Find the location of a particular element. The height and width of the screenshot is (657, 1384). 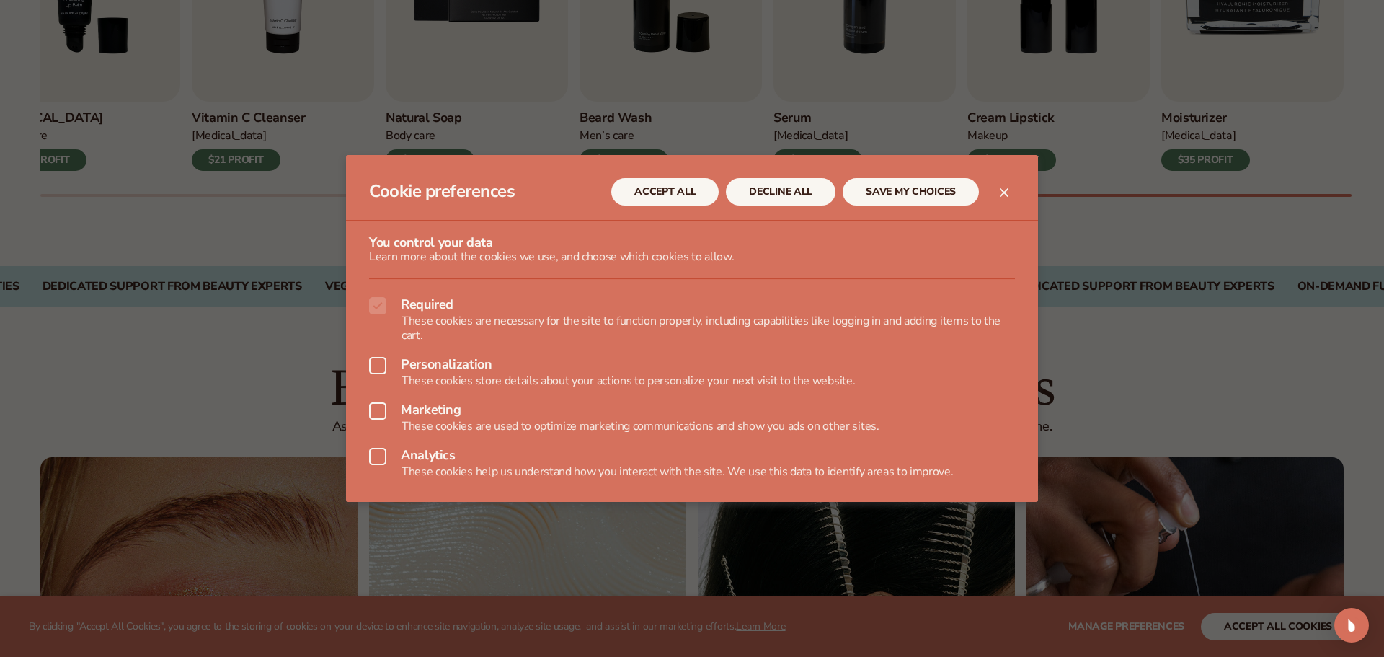

button: SAVE MY CHOICES is located at coordinates (910, 192).